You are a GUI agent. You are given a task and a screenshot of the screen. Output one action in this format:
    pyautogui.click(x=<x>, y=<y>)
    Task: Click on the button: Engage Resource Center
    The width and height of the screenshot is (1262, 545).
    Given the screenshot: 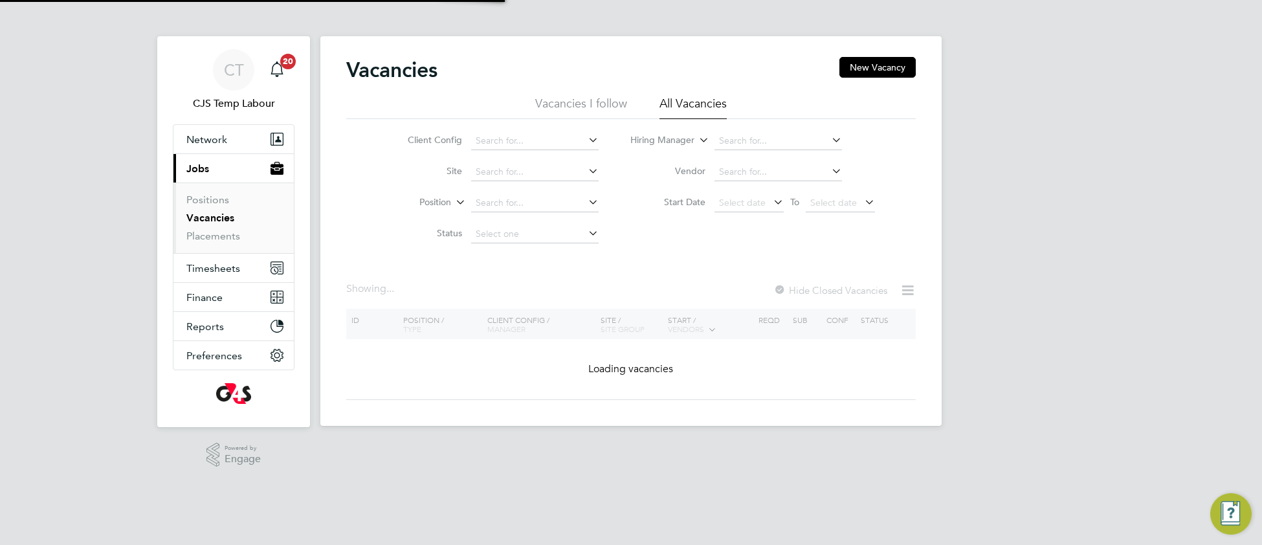 What is the action you would take?
    pyautogui.click(x=1231, y=514)
    